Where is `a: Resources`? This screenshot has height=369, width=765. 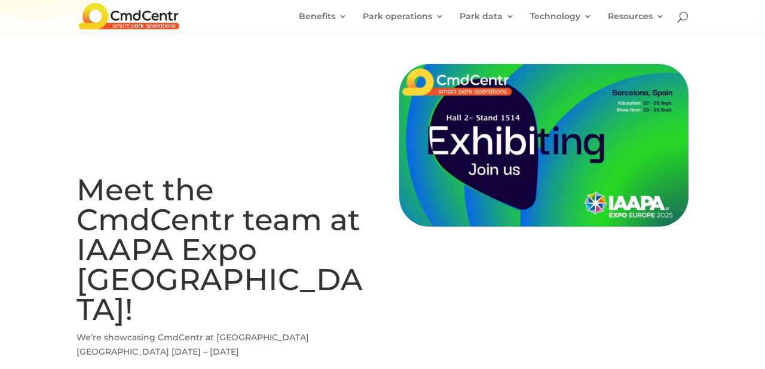 a: Resources is located at coordinates (636, 22).